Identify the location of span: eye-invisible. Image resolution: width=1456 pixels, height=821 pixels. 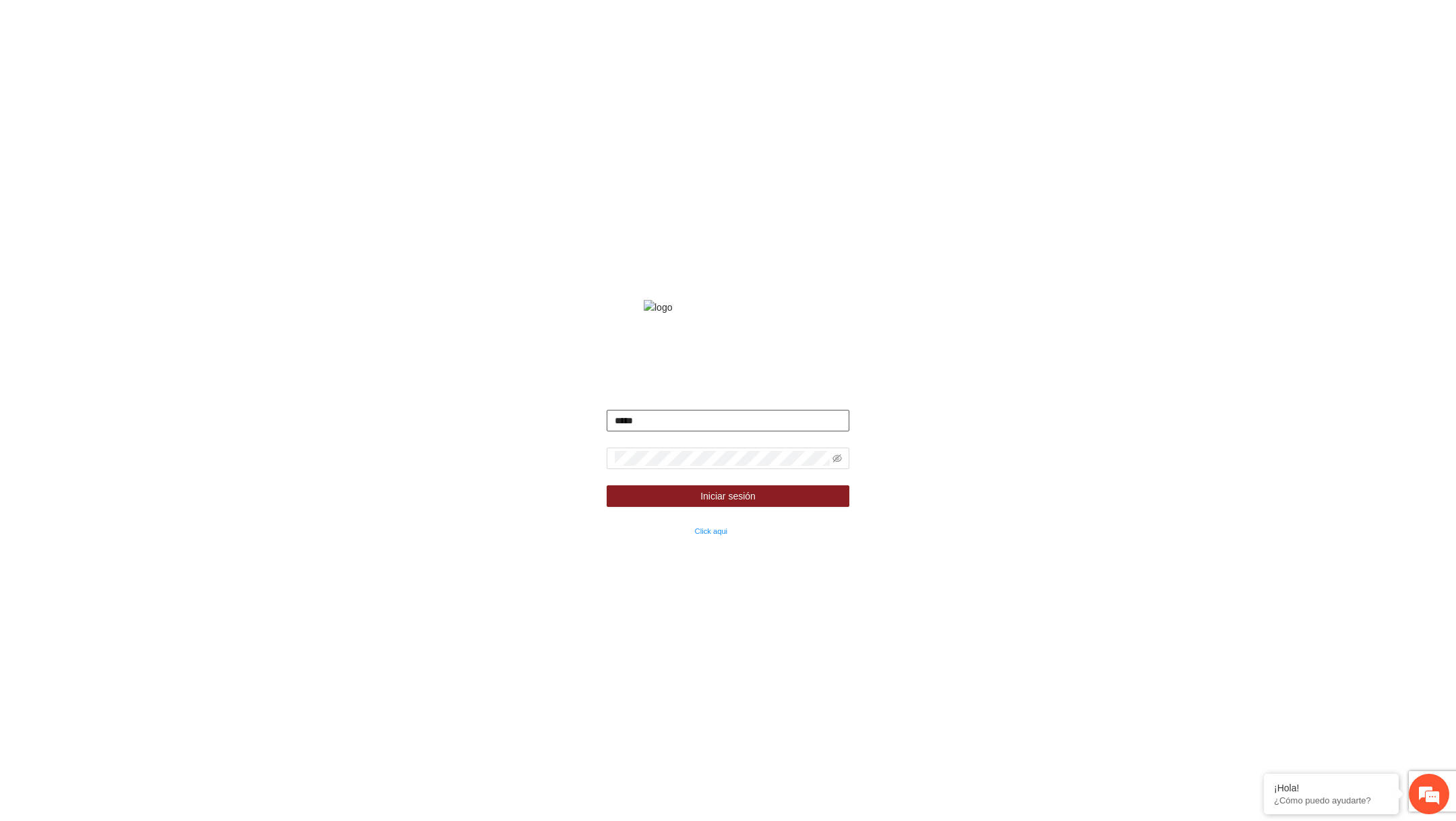
(838, 459).